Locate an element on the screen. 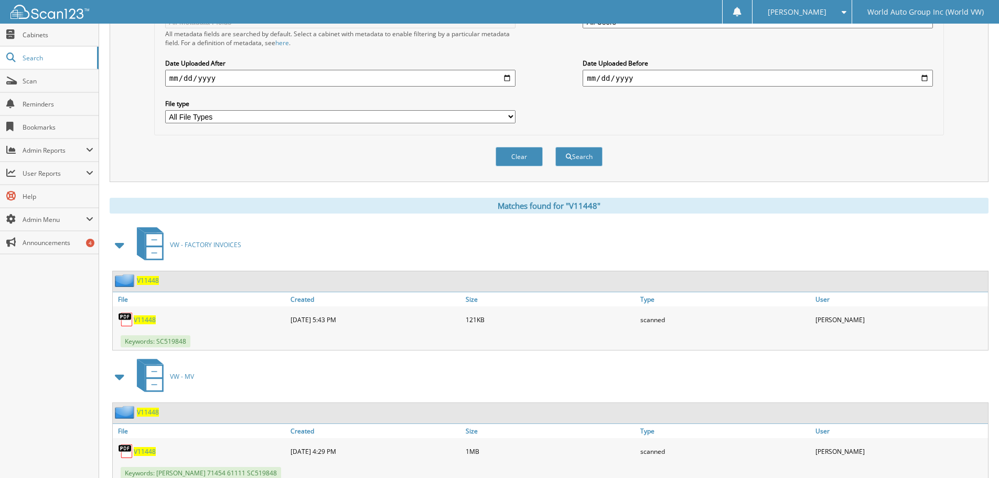 This screenshot has width=999, height=478. input: start is located at coordinates (340, 78).